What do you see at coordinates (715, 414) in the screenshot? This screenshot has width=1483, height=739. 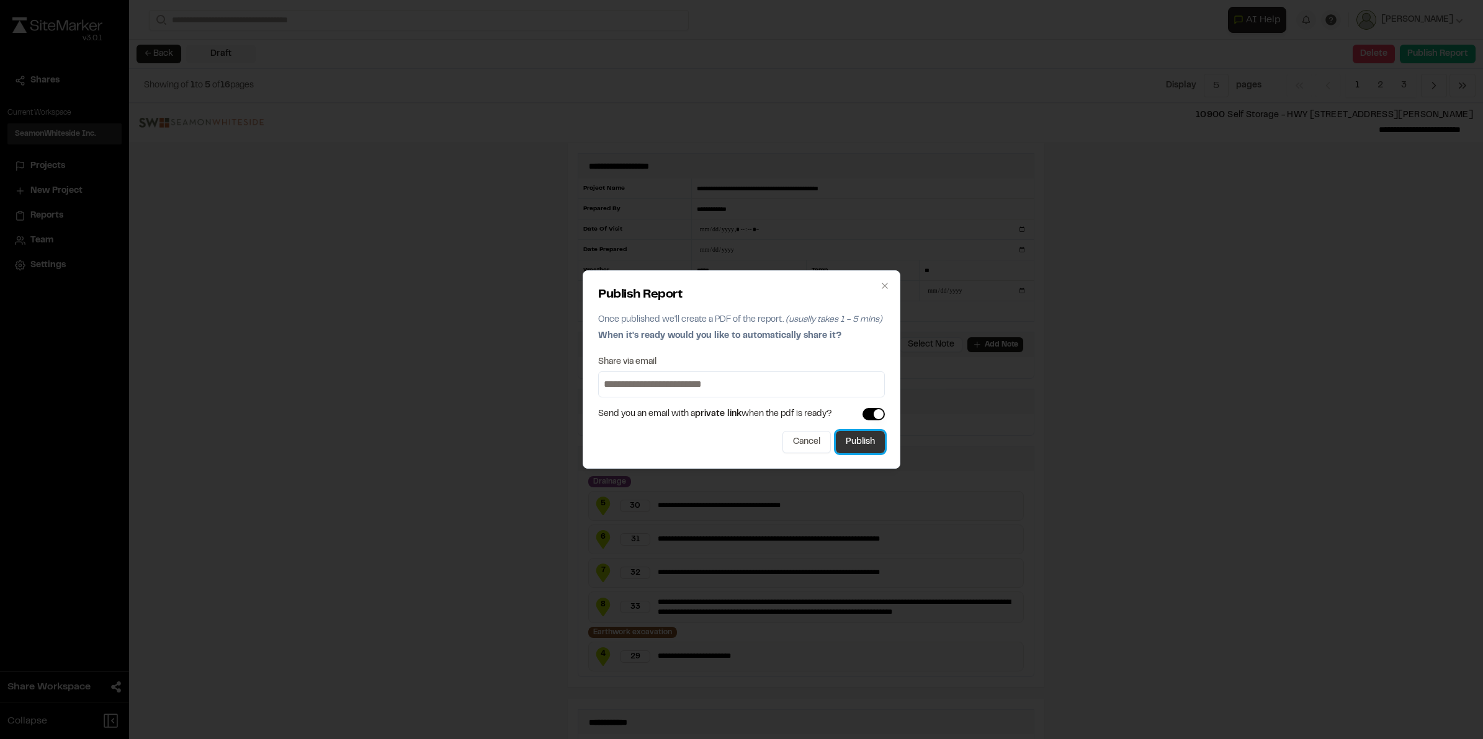 I see `span: Send you an email with a when the pdf is ready?` at bounding box center [715, 414].